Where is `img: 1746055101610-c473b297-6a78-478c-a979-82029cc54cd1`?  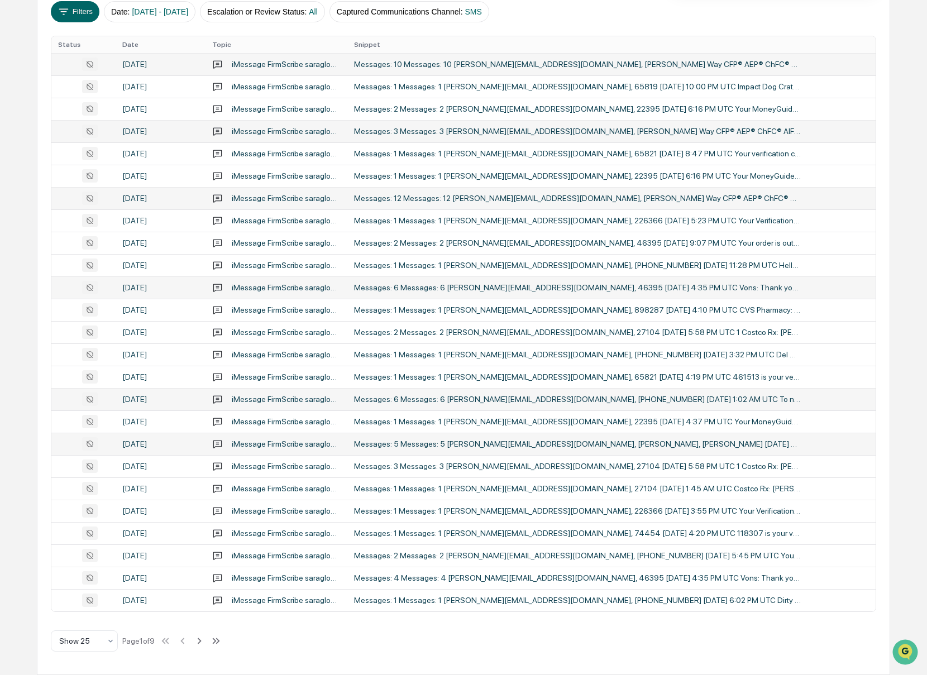 img: 1746055101610-c473b297-6a78-478c-a979-82029cc54cd1 is located at coordinates (21, 95).